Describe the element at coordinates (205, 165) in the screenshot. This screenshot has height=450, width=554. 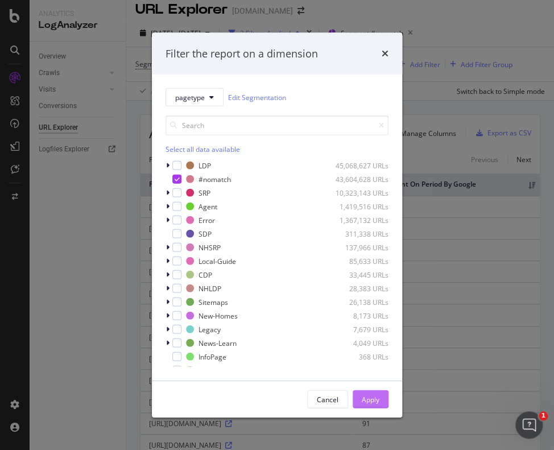
I see `div: LDP` at that location.